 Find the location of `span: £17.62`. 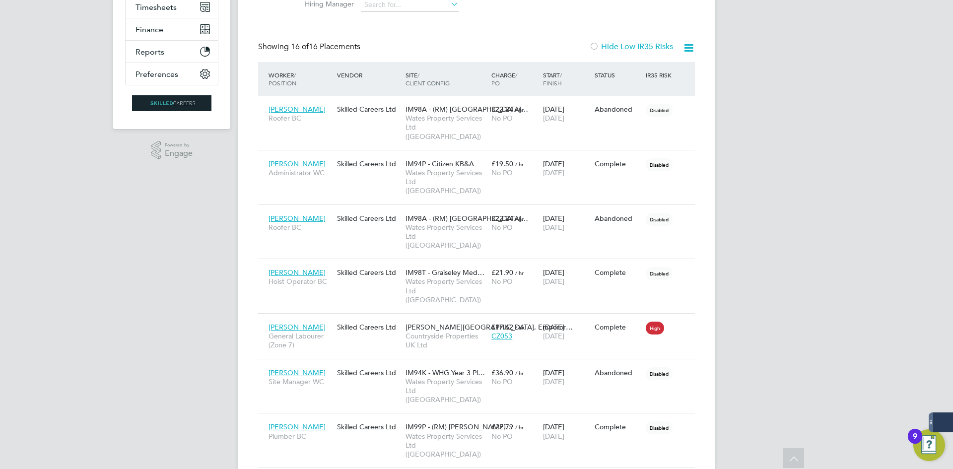

span: £17.62 is located at coordinates (502, 327).